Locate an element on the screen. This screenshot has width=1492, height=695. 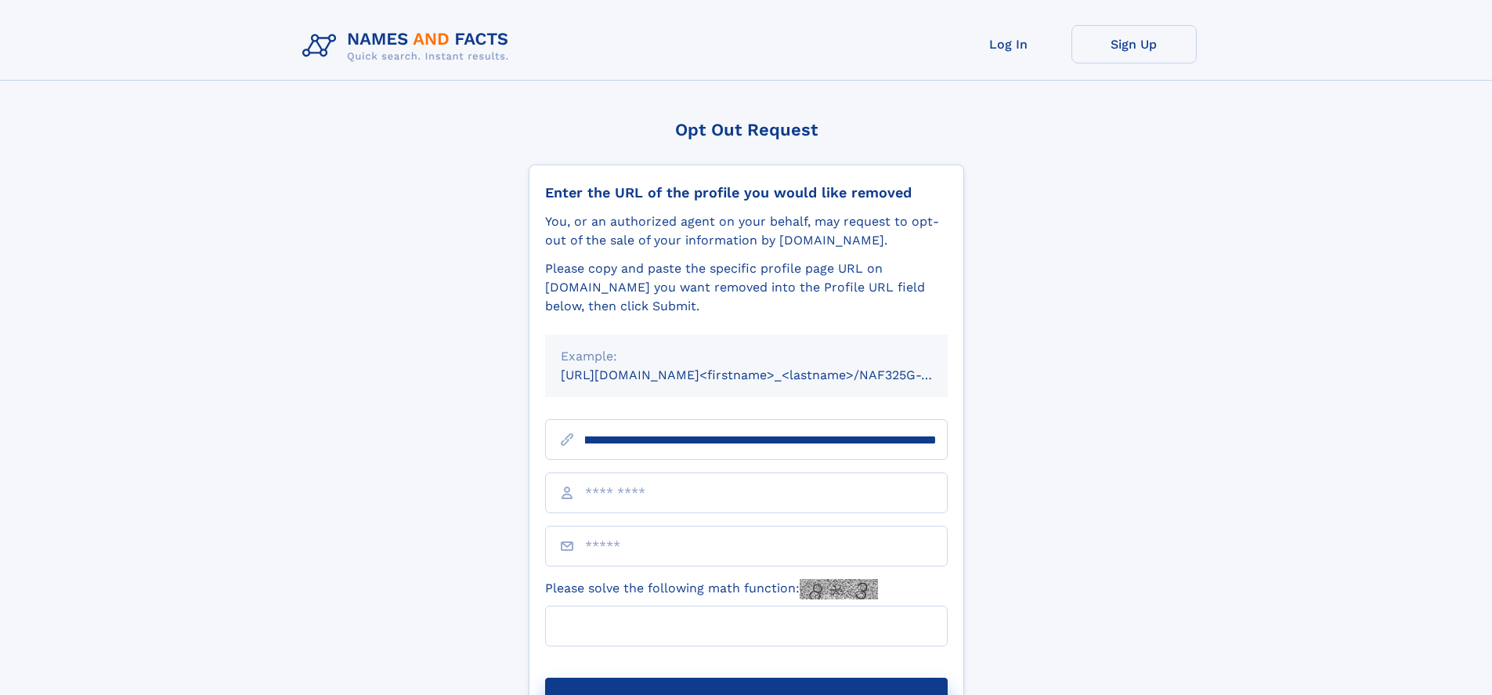
a: Sign Up is located at coordinates (1134, 44).